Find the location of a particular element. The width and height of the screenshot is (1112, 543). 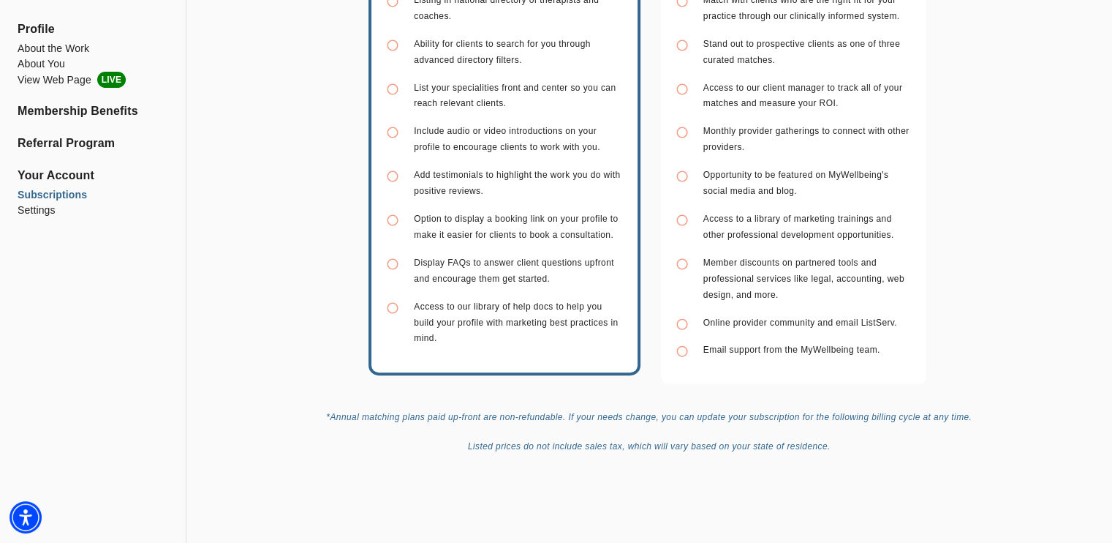

li: Subscriptions is located at coordinates (93, 195).